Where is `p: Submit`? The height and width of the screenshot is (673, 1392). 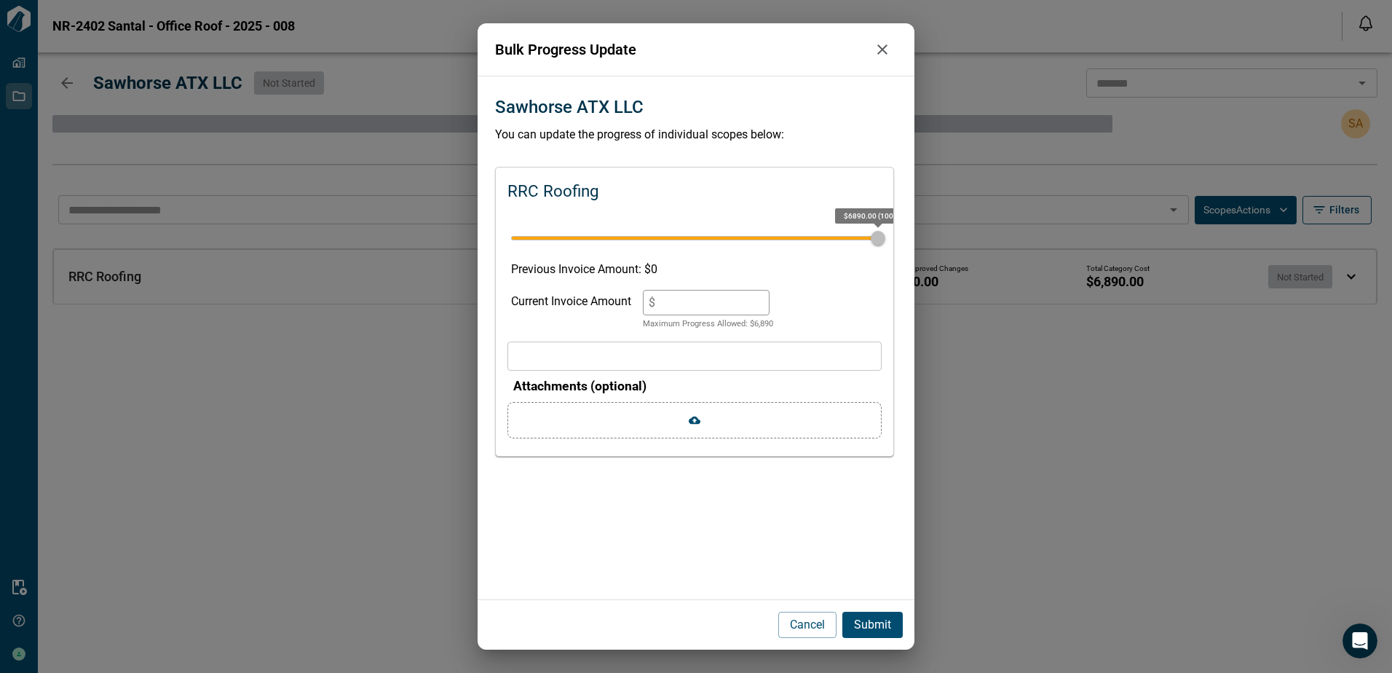
p: Submit is located at coordinates (872, 625).